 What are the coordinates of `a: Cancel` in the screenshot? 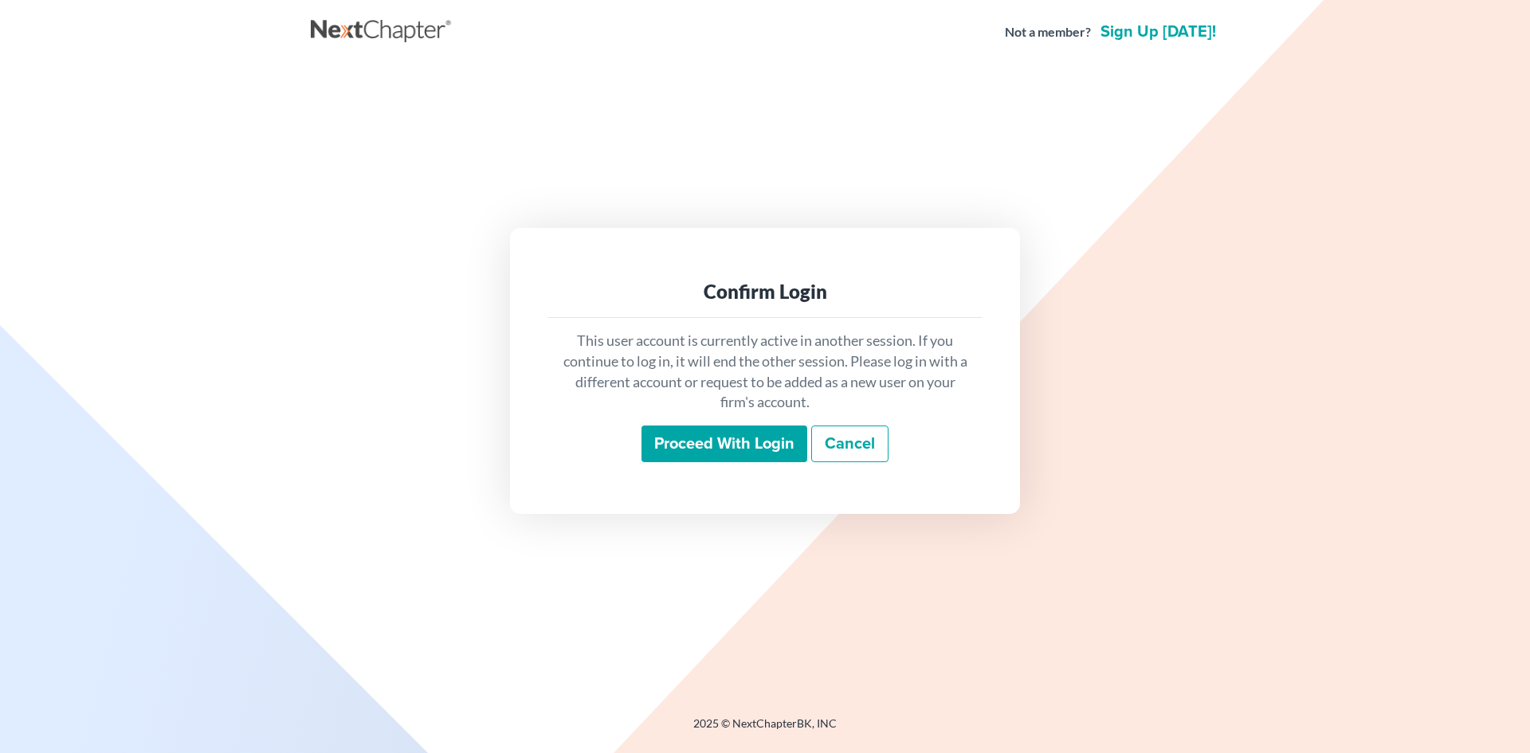 It's located at (849, 444).